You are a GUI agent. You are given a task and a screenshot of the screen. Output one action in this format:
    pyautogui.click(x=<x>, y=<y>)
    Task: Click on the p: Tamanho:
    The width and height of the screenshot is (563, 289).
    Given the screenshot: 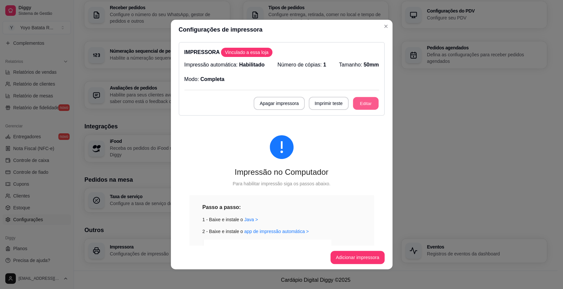 What is the action you would take?
    pyautogui.click(x=359, y=65)
    